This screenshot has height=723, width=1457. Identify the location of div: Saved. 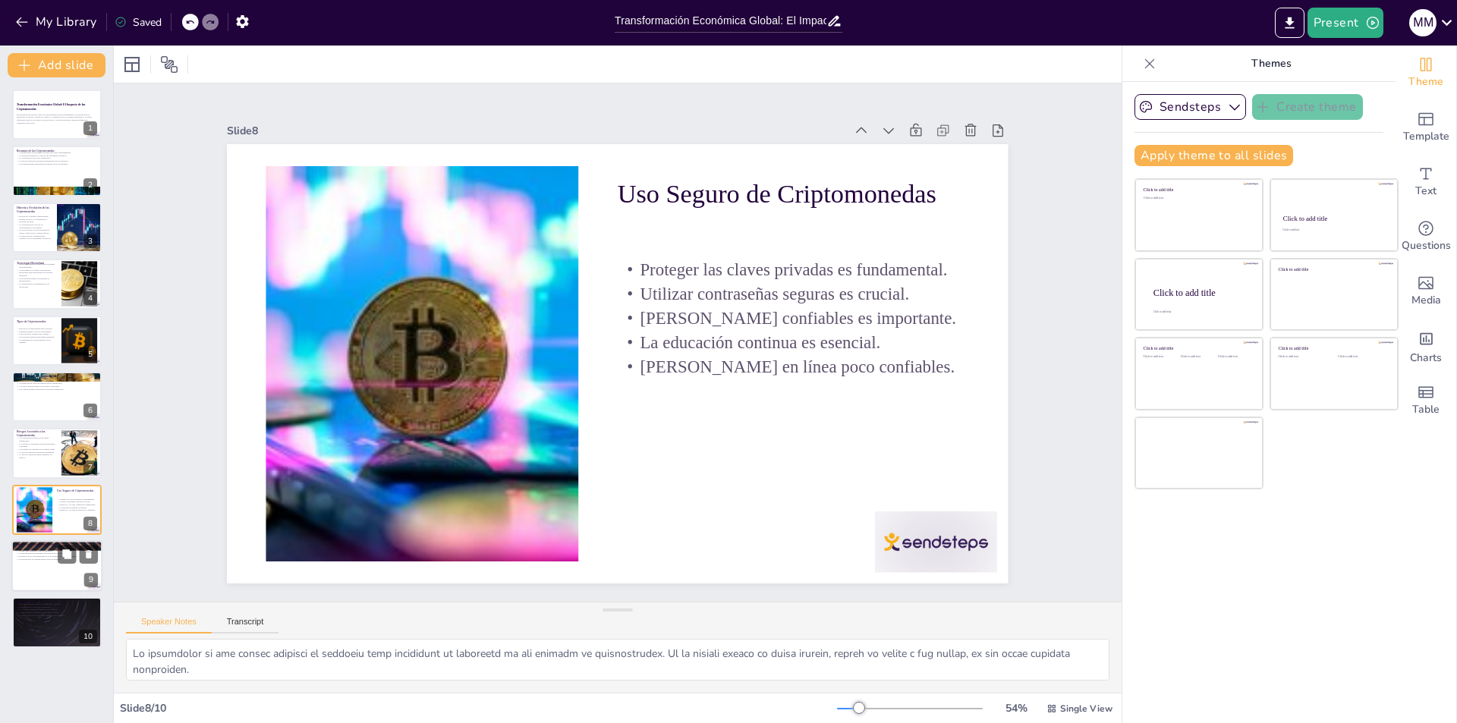
(138, 22).